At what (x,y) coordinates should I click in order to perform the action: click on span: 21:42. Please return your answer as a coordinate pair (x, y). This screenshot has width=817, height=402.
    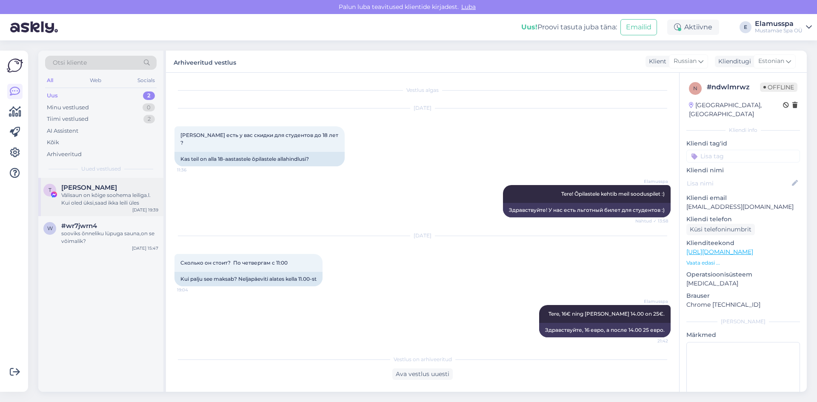
    Looking at the image, I should click on (652, 341).